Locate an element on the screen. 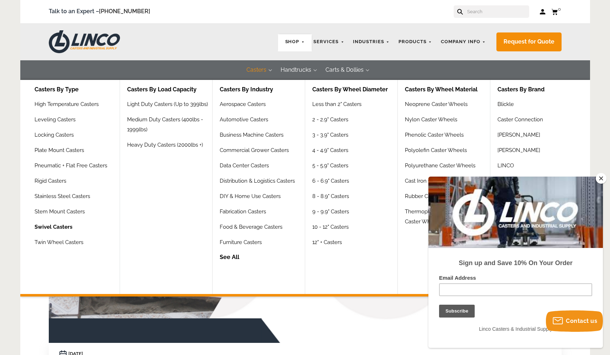 The image size is (610, 355). a: Services is located at coordinates (329, 42).